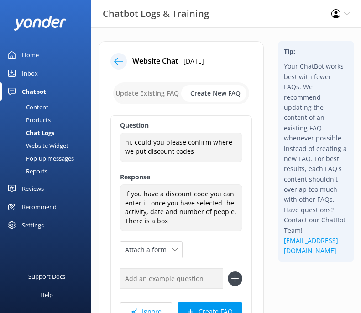 This screenshot has width=361, height=313. What do you see at coordinates (48, 120) in the screenshot?
I see `a: Products` at bounding box center [48, 120].